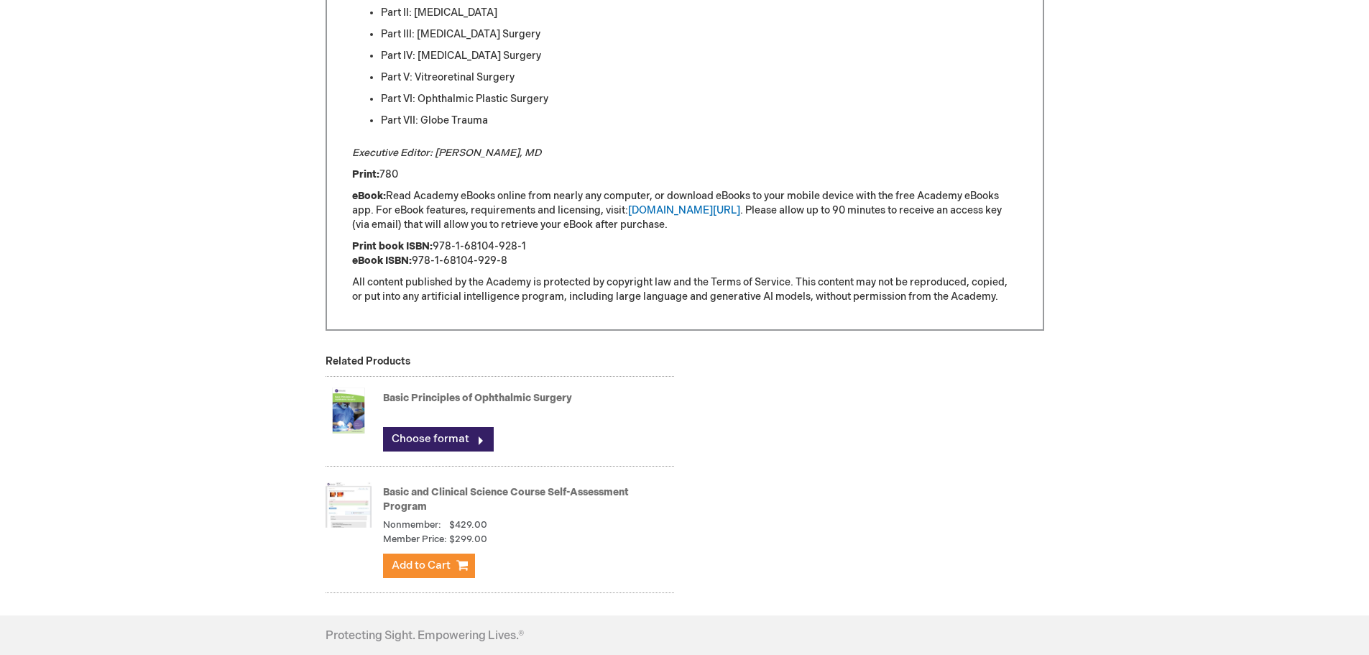 The height and width of the screenshot is (655, 1369). Describe the element at coordinates (412, 525) in the screenshot. I see `strong: Nonmember:` at that location.